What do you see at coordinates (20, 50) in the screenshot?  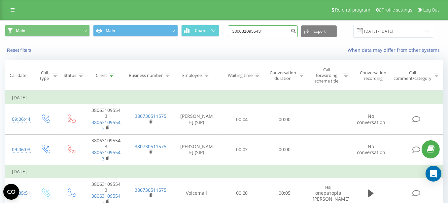 I see `button: Reset filters` at bounding box center [20, 50].